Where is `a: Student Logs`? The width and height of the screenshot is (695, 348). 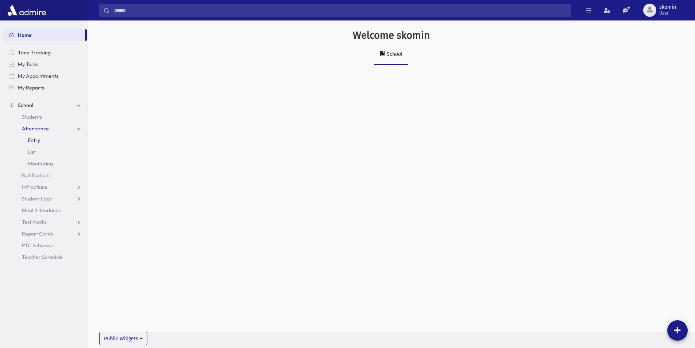 a: Student Logs is located at coordinates (45, 198).